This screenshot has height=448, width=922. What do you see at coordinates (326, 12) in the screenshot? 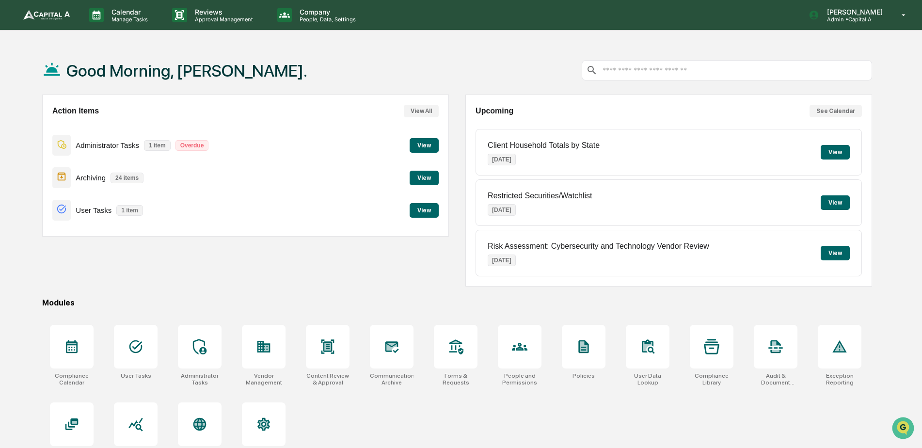
I see `p: Company` at bounding box center [326, 12].